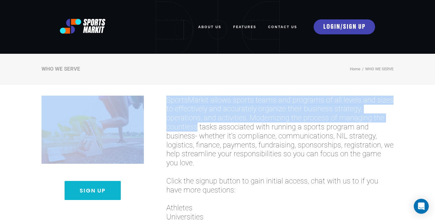 Image resolution: width=435 pixels, height=220 pixels. What do you see at coordinates (93, 190) in the screenshot?
I see `a: Sign Up` at bounding box center [93, 190].